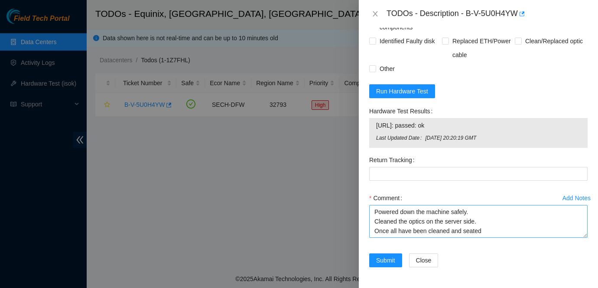 The image size is (598, 288). Describe the element at coordinates (402, 111) in the screenshot. I see `label: Hardware Test Results` at that location.